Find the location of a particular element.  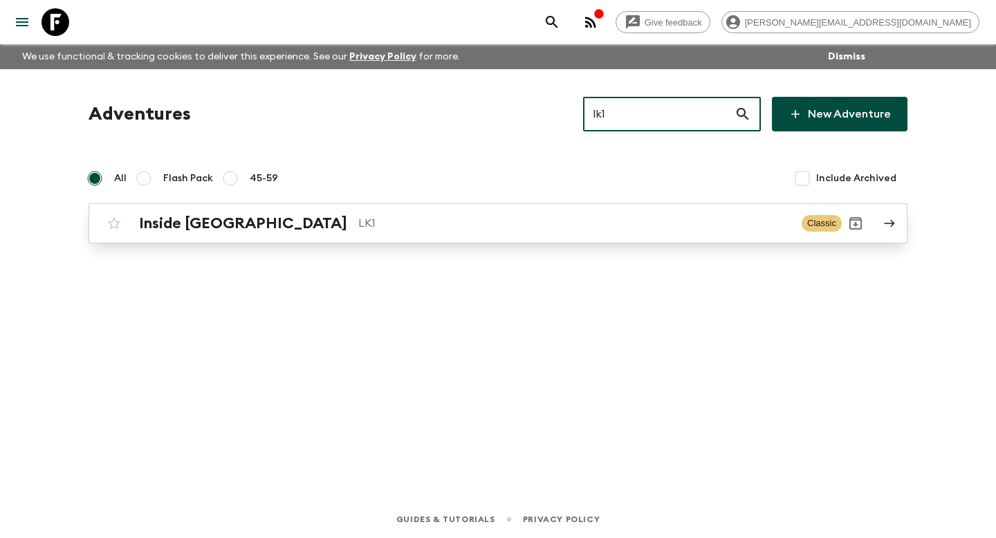

button: Archive is located at coordinates (856, 223).